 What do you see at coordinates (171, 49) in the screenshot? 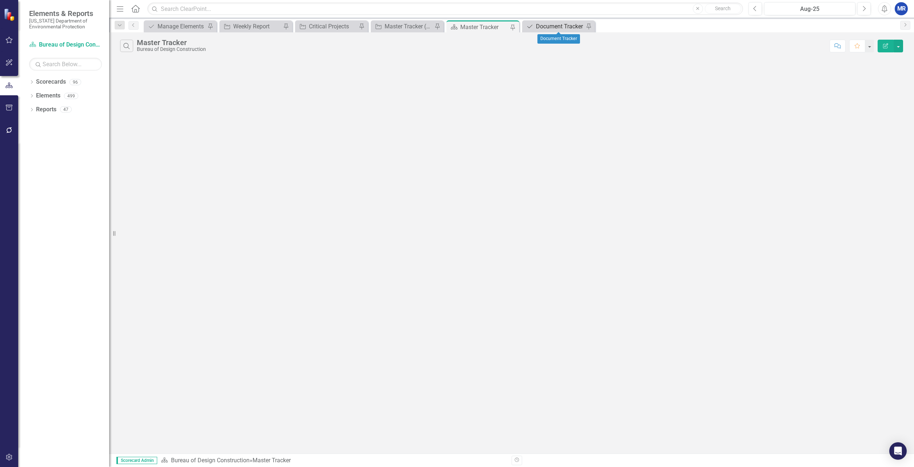
I see `div: Bureau of Design Construction` at bounding box center [171, 49].